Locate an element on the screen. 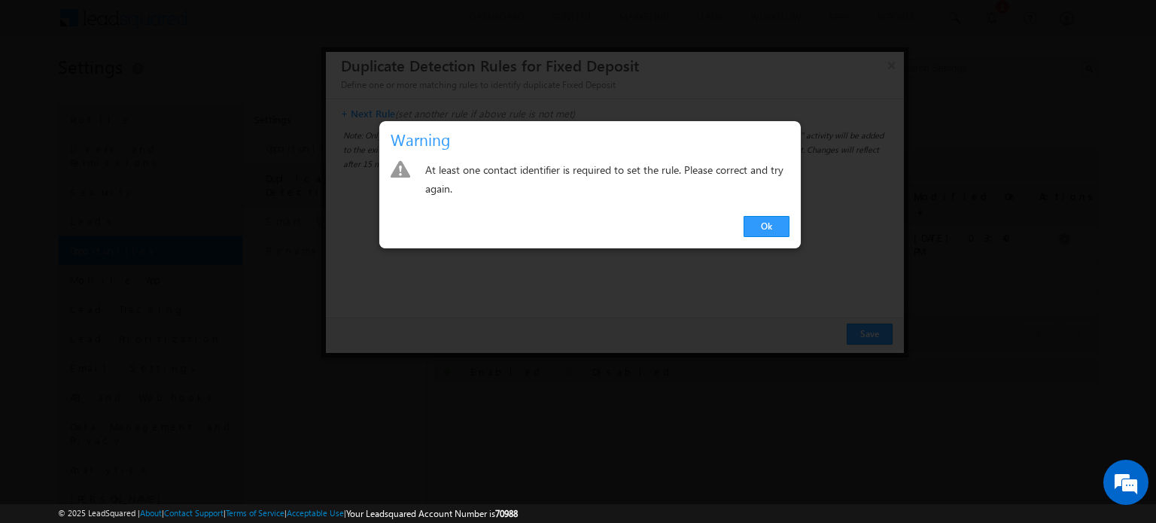 This screenshot has width=1156, height=523. span: Your Leadsquared Account Number is is located at coordinates (432, 513).